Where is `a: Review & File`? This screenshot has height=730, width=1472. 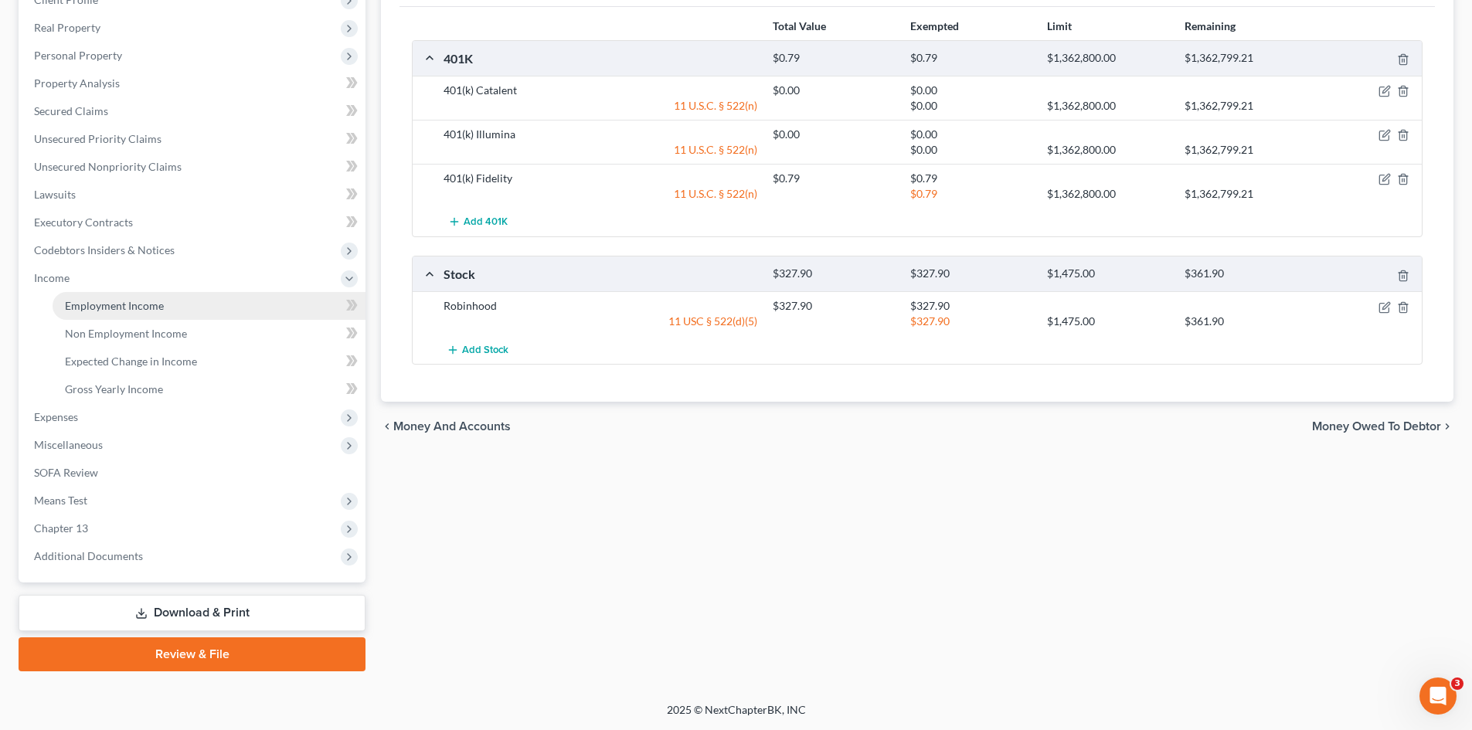 a: Review & File is located at coordinates (192, 655).